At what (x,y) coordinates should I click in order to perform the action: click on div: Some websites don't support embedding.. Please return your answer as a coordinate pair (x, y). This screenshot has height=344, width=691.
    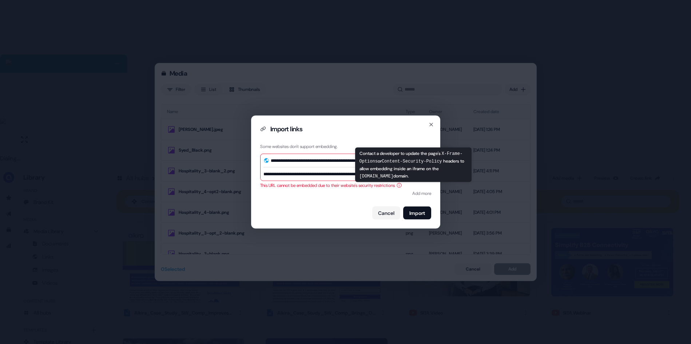
    Looking at the image, I should click on (346, 147).